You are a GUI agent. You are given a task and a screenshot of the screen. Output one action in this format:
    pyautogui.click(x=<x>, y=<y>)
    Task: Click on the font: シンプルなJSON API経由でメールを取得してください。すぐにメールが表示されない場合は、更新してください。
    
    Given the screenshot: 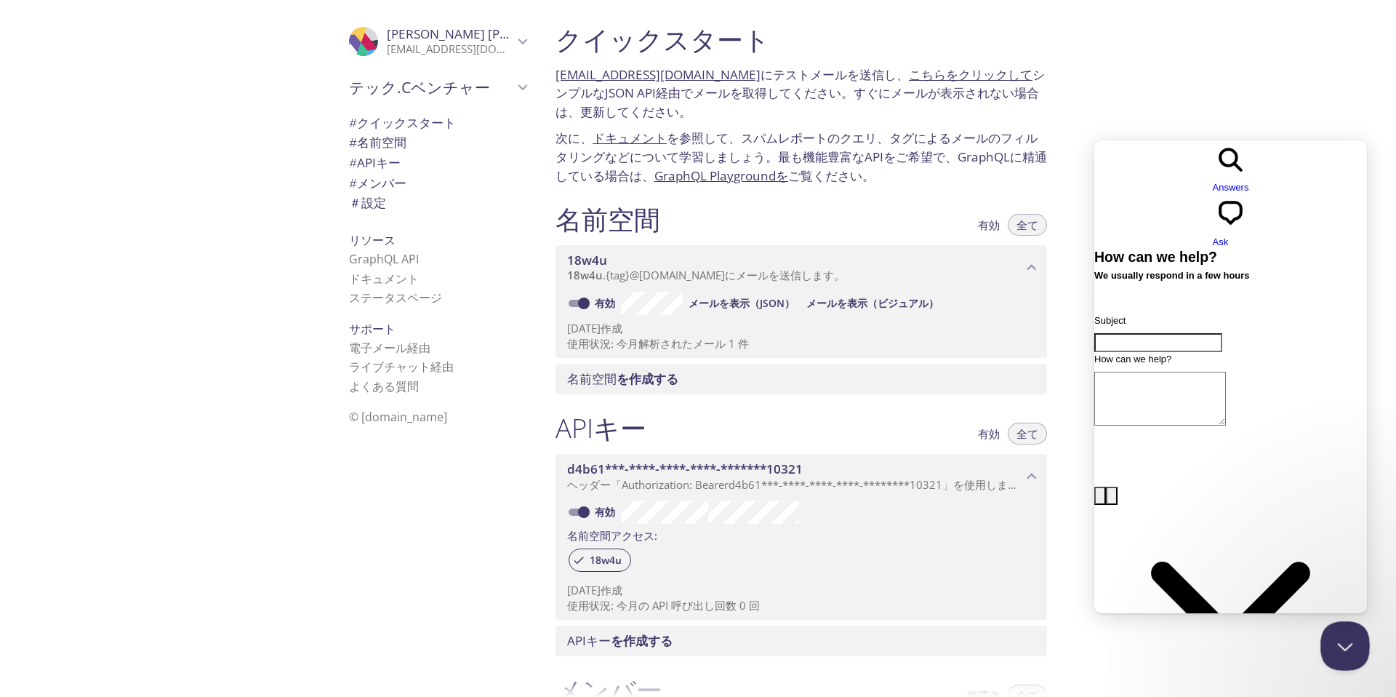 What is the action you would take?
    pyautogui.click(x=800, y=93)
    